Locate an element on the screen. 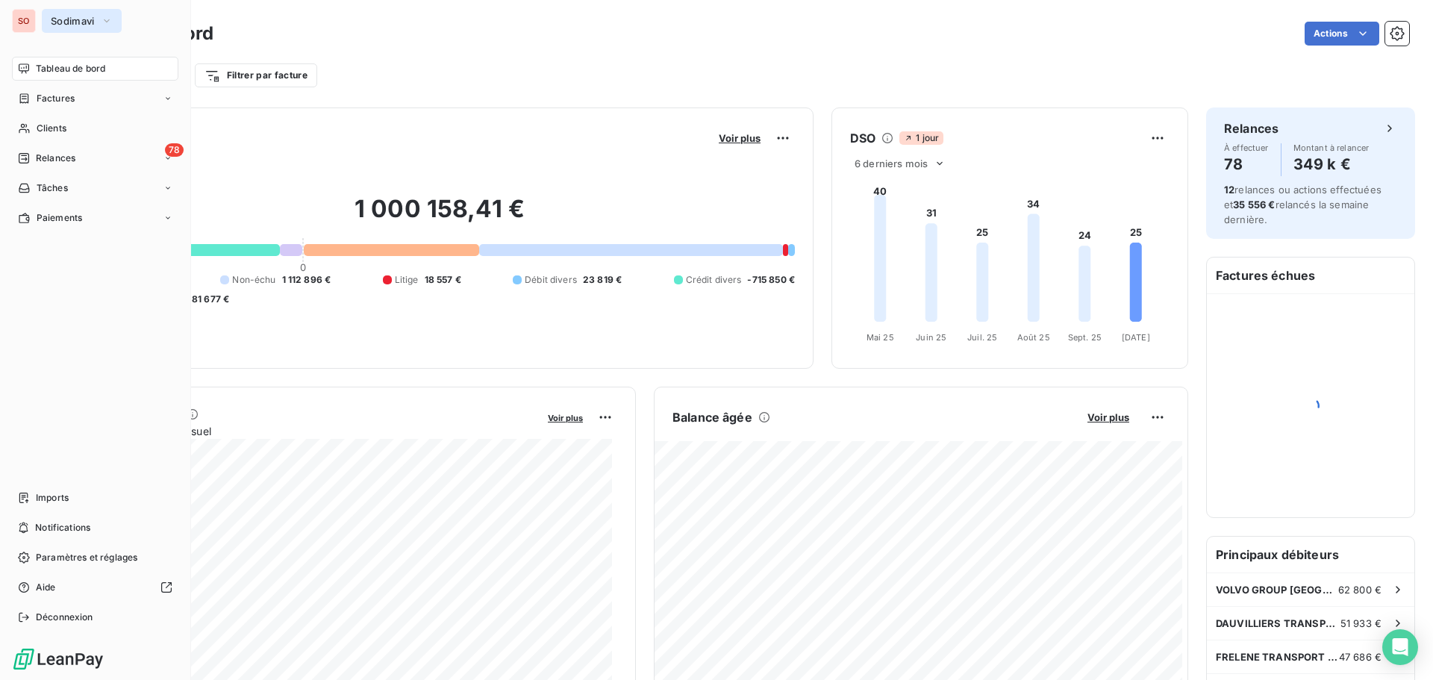  span: 47 686 € is located at coordinates (1360, 657).